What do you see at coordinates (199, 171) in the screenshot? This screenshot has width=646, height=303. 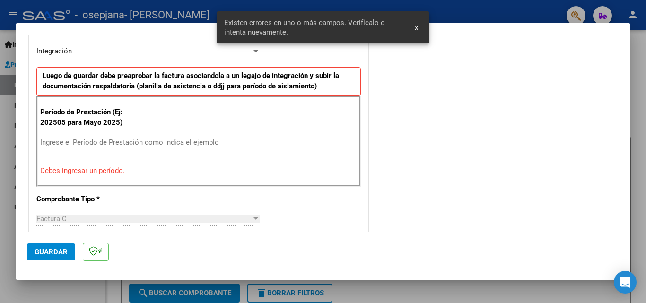 I see `p: Debes ingresar un período.` at bounding box center [199, 171].